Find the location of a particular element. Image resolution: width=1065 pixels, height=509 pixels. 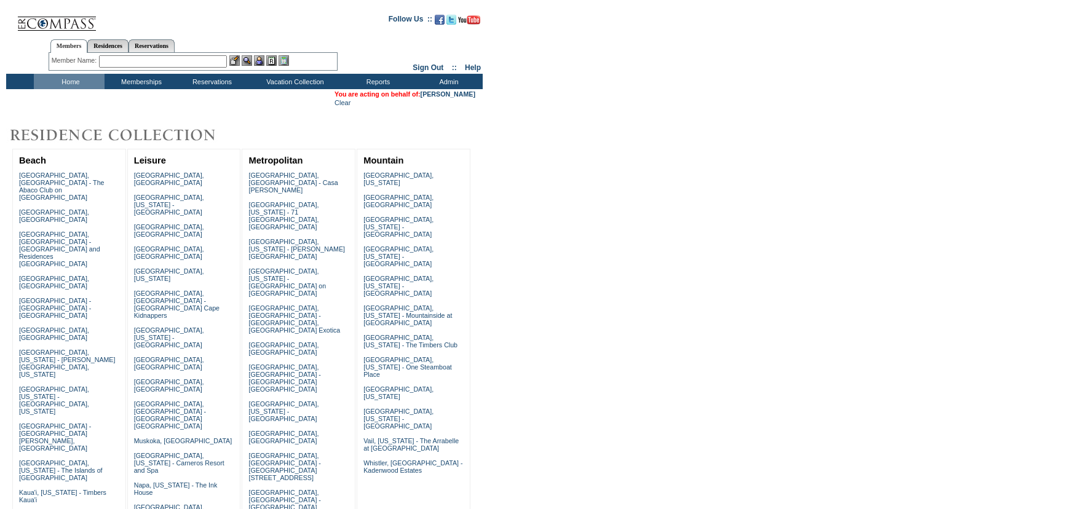

div: Member Name: is located at coordinates (75, 60).